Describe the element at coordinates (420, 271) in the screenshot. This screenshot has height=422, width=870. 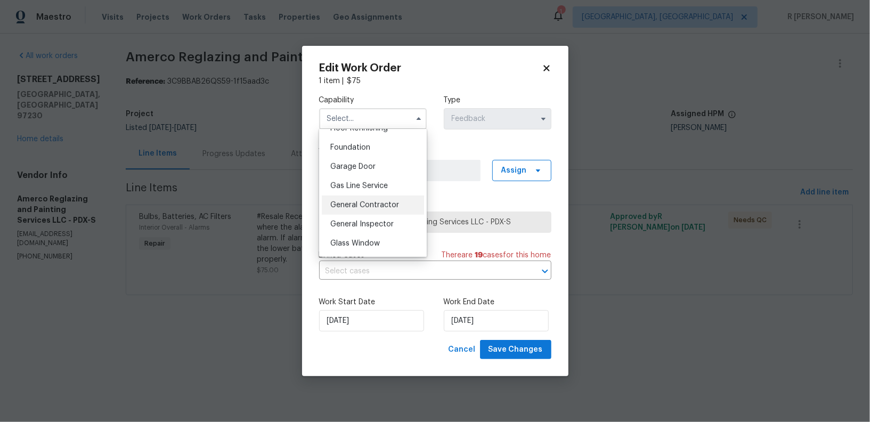
I see `input: Select cases` at that location.